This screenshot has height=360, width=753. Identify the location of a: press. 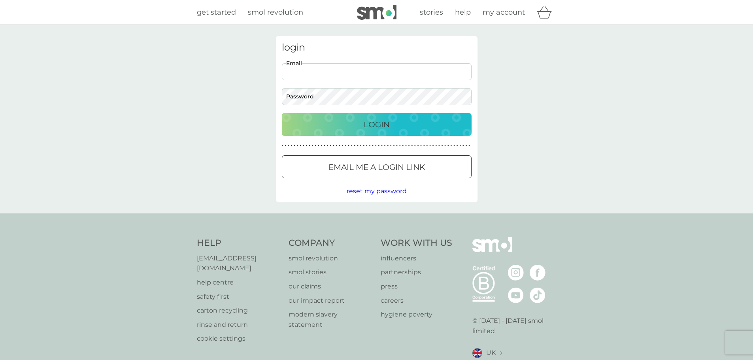
(416, 287).